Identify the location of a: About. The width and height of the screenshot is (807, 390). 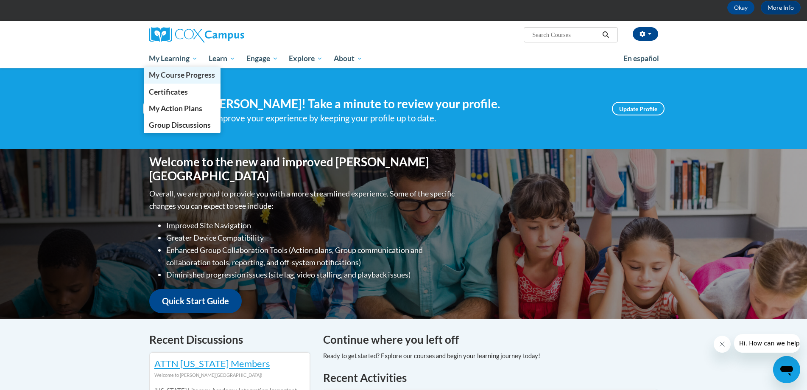
(348, 59).